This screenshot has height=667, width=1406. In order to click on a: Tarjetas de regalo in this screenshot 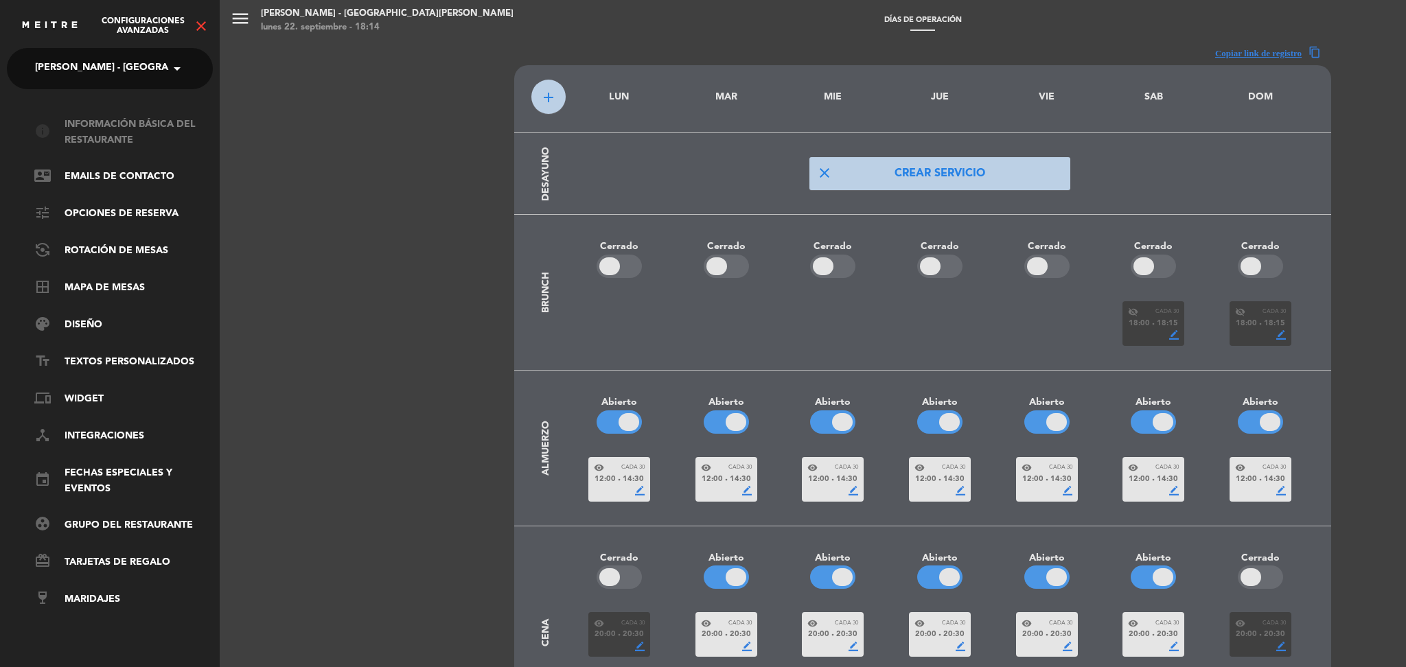, I will do `click(124, 562)`.